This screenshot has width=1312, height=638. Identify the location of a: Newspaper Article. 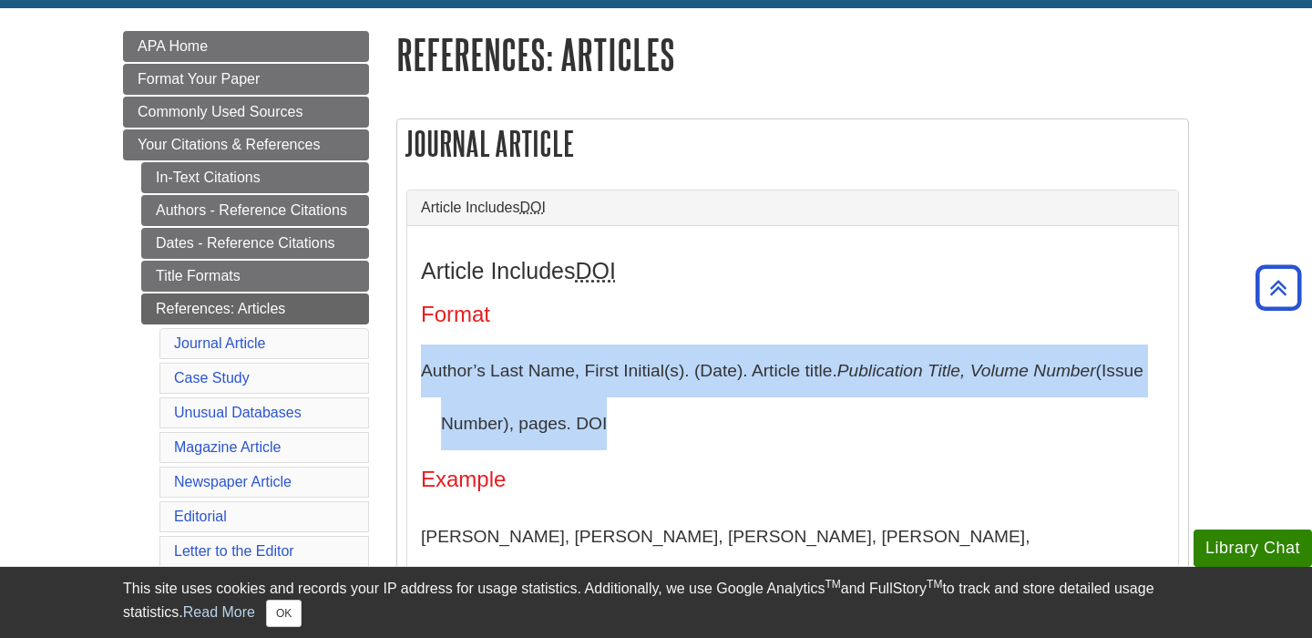
(232, 481).